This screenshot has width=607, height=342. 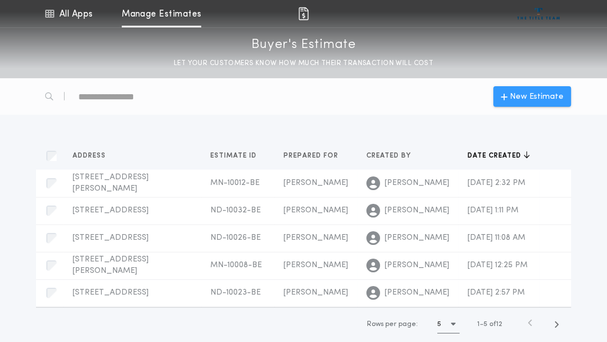 What do you see at coordinates (93, 156) in the screenshot?
I see `button: Address` at bounding box center [93, 156].